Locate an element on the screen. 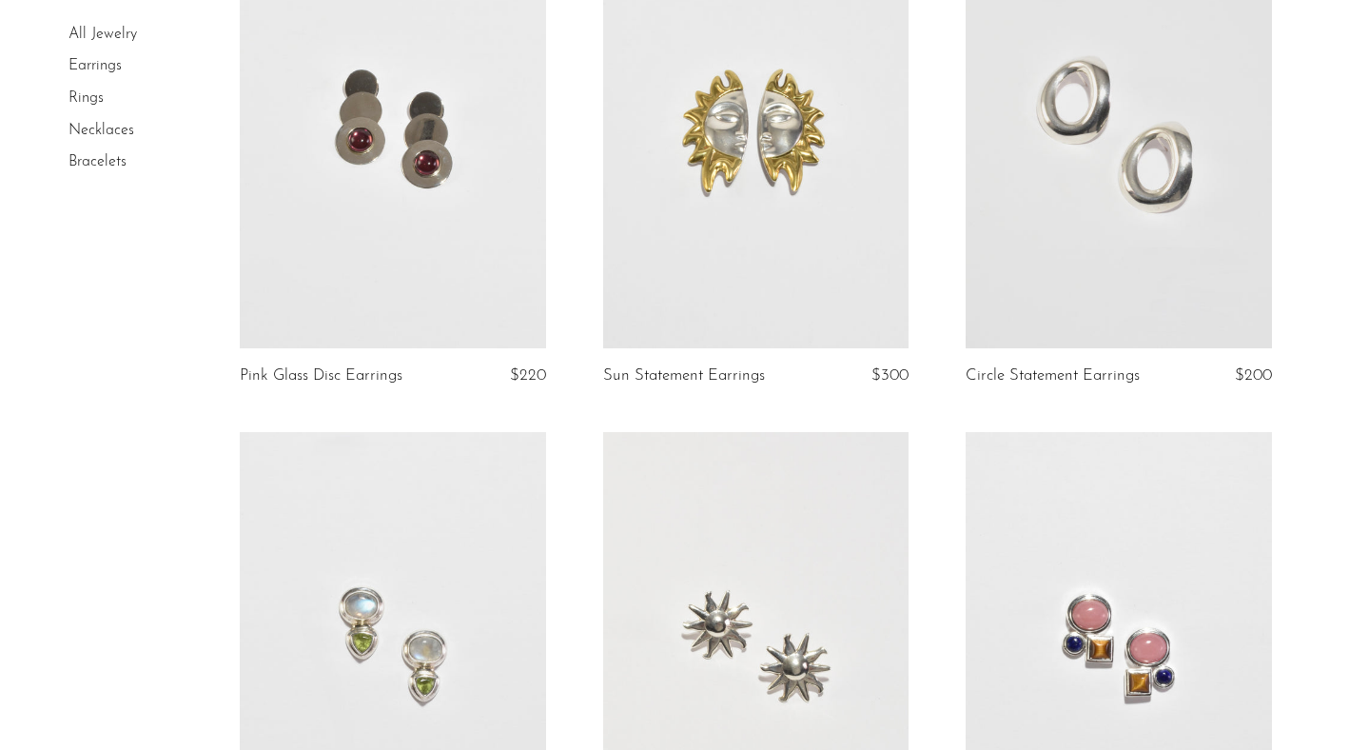 The image size is (1369, 750). a: Circle Statement Earrings is located at coordinates (1052, 376).